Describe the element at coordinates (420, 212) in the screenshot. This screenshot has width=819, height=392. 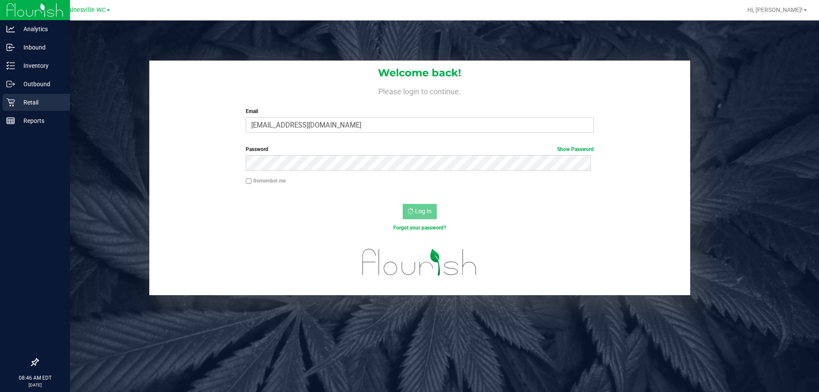
I see `button: Log In` at that location.